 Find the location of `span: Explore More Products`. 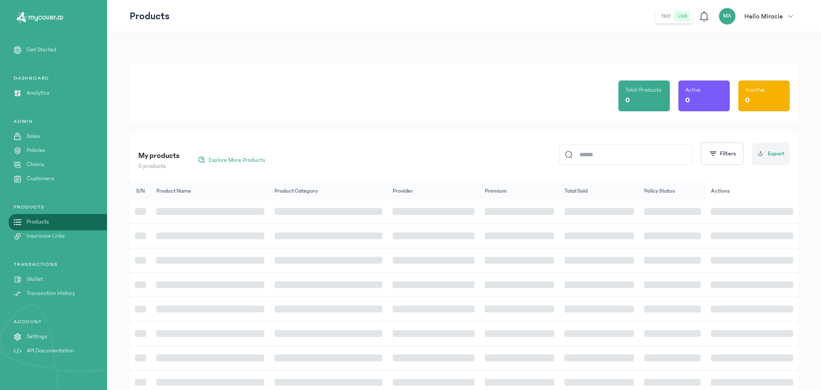

span: Explore More Products is located at coordinates (237, 160).